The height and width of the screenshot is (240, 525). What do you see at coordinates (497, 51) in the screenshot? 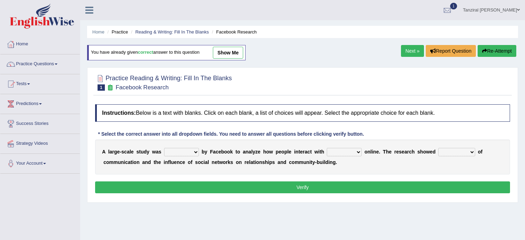
I see `button: Re-Attempt` at bounding box center [497, 51].